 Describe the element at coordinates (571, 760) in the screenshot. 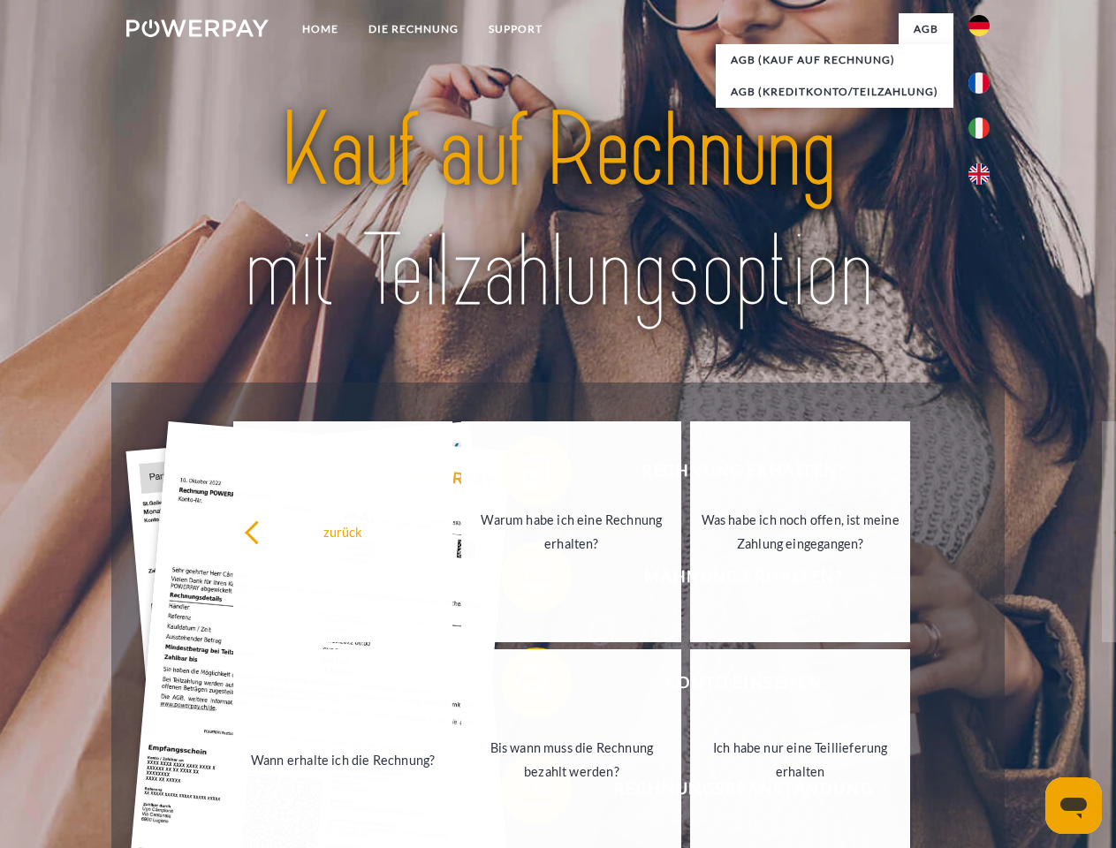

I see `div: Bis wann muss die Rechnung bezahlt werden?` at that location.